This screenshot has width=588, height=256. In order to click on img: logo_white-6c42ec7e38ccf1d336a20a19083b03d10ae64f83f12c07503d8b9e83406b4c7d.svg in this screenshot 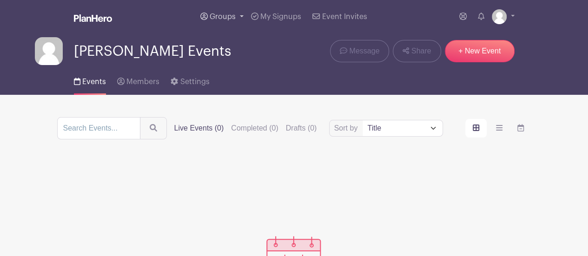, I will do `click(93, 18)`.